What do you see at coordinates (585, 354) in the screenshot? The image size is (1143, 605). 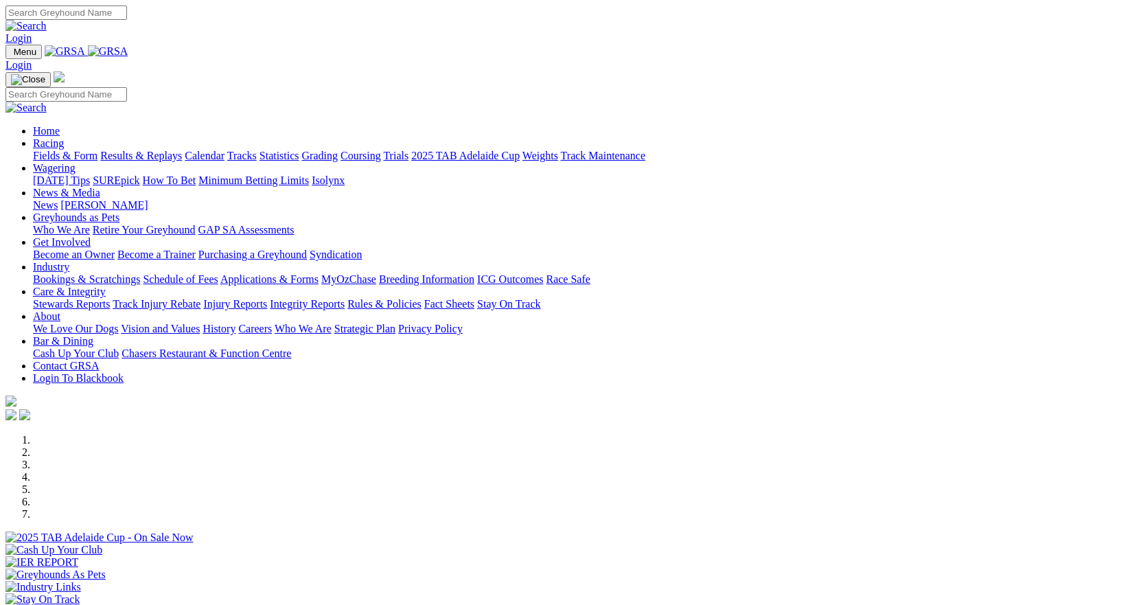 I see `div: Bar & Dining` at bounding box center [585, 354].